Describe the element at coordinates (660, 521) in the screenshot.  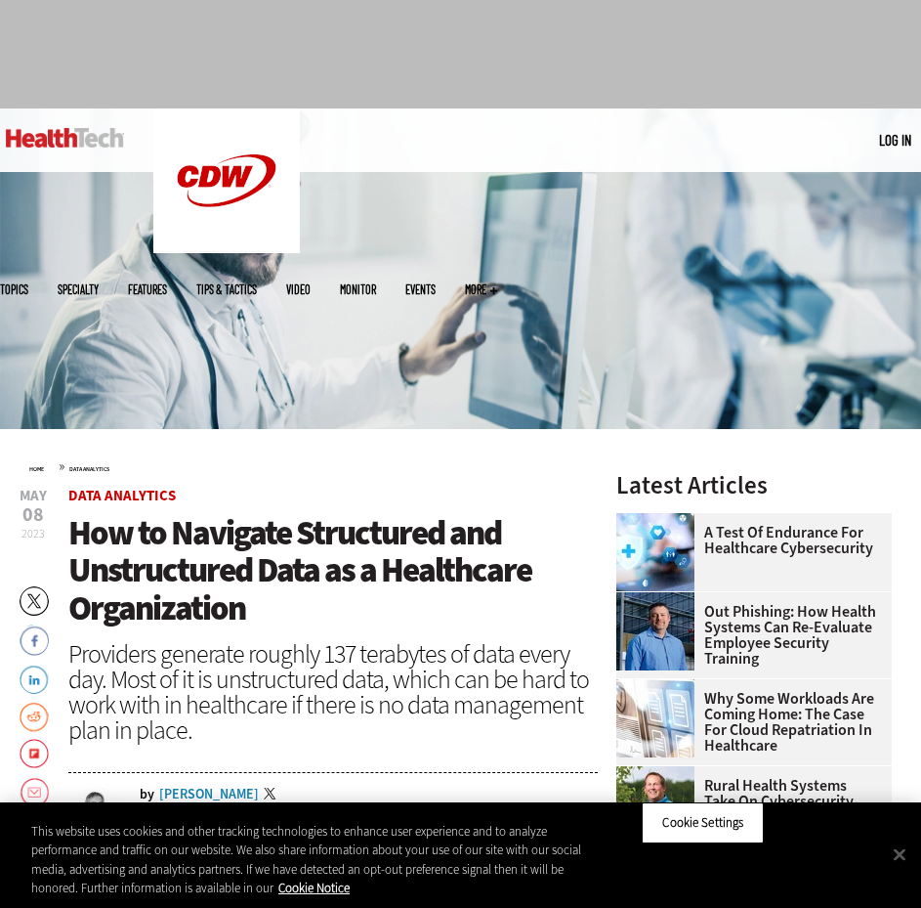
I see `a: Healthcare cybersecurity` at that location.